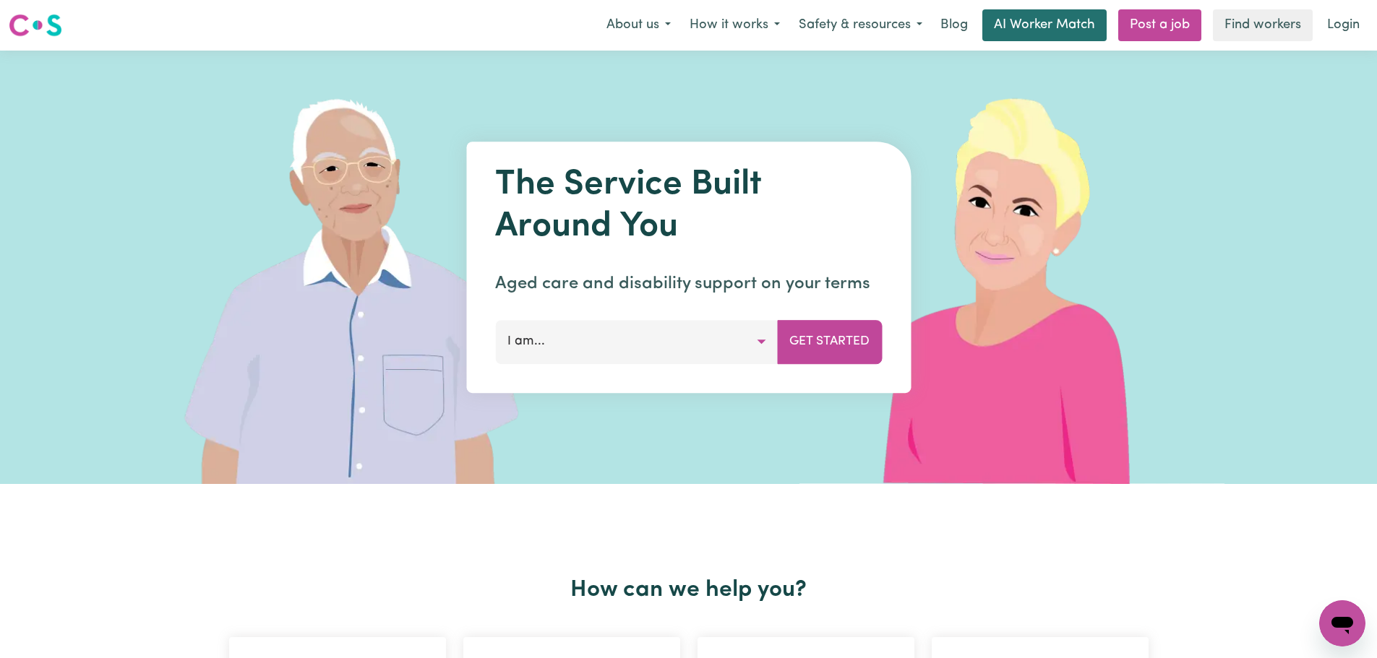 The height and width of the screenshot is (658, 1377). What do you see at coordinates (636, 342) in the screenshot?
I see `button: I am...` at bounding box center [636, 342].